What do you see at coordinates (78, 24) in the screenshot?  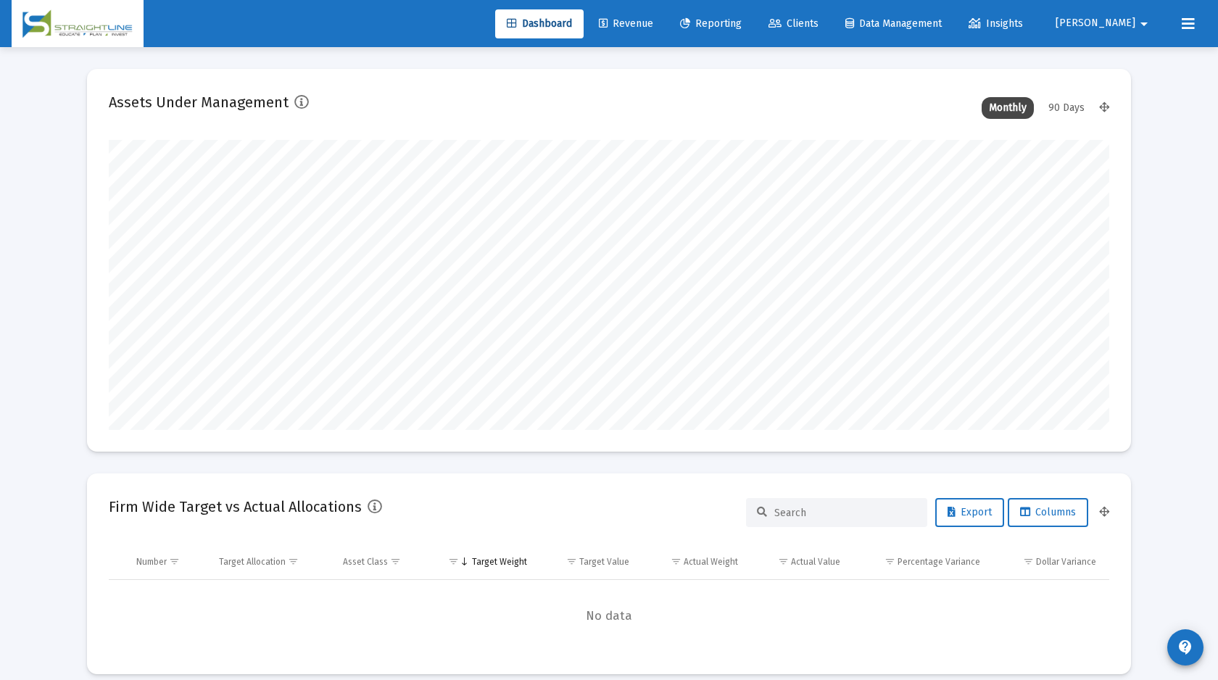 I see `img: Dashboard` at bounding box center [78, 24].